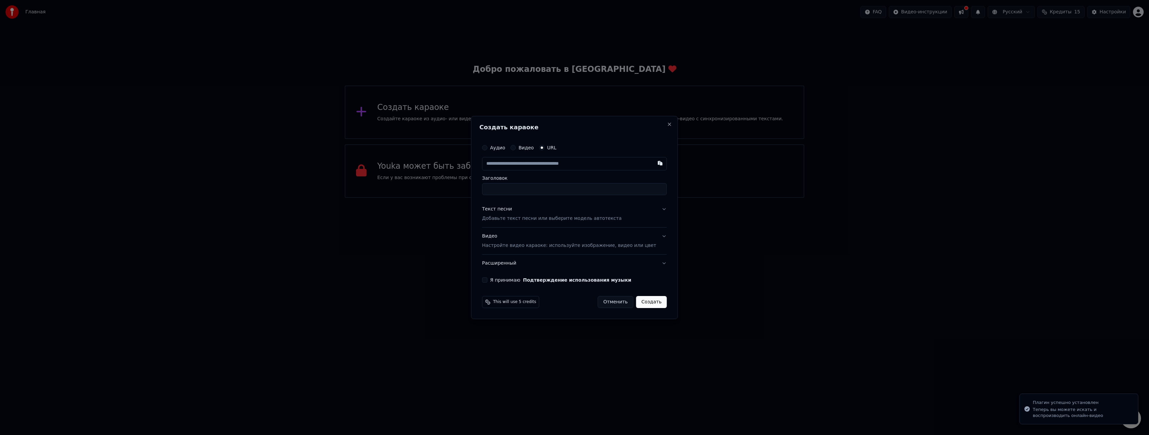  I want to click on p: Добавьте текст песни или выберите модель автотекста, so click(552, 218).